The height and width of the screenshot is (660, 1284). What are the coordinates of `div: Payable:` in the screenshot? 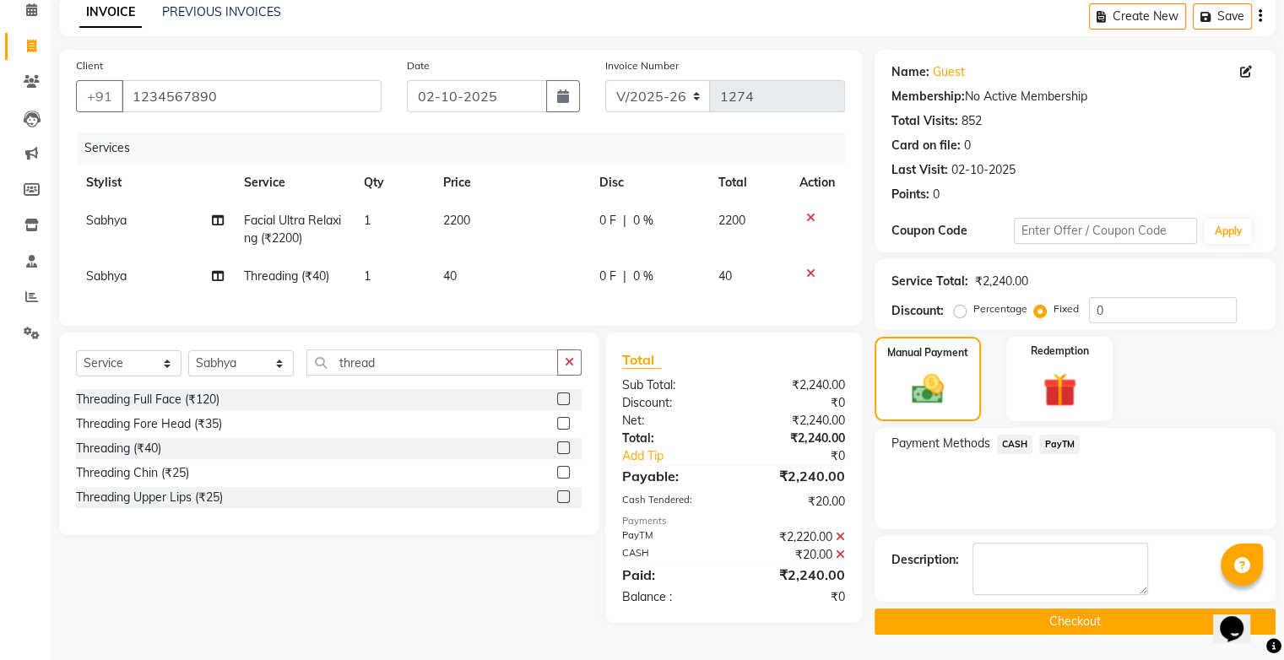 It's located at (671, 476).